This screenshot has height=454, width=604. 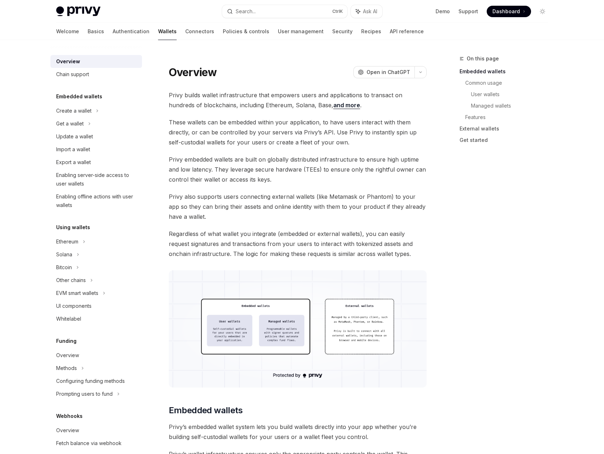 What do you see at coordinates (96, 201) in the screenshot?
I see `a: Enabling offline actions with user wallets` at bounding box center [96, 201].